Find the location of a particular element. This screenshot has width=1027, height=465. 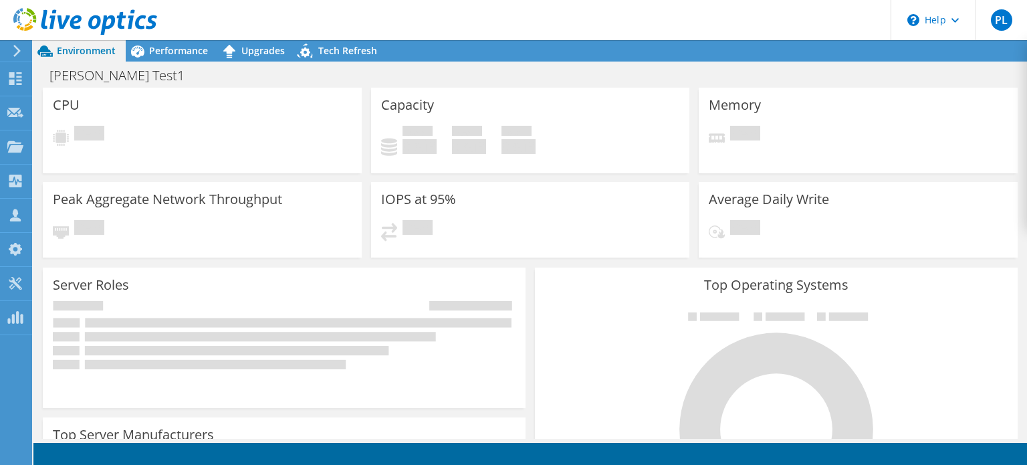

span: Free is located at coordinates (467, 132).